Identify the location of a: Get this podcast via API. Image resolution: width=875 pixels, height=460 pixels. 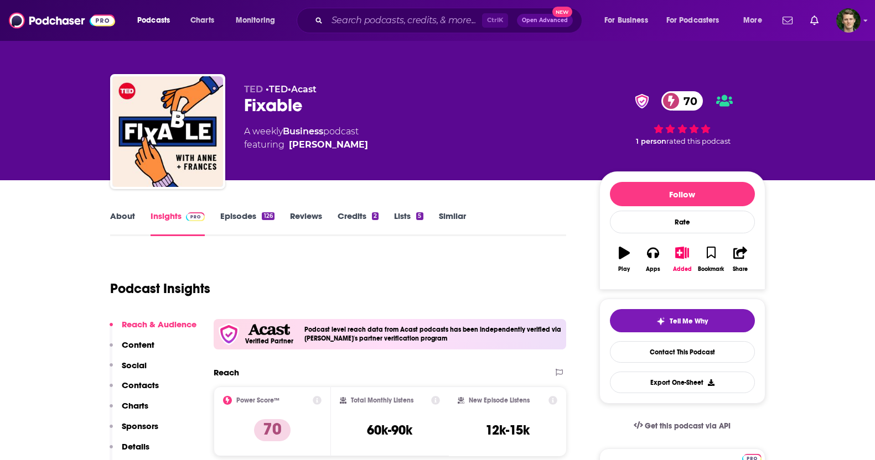
(682, 426).